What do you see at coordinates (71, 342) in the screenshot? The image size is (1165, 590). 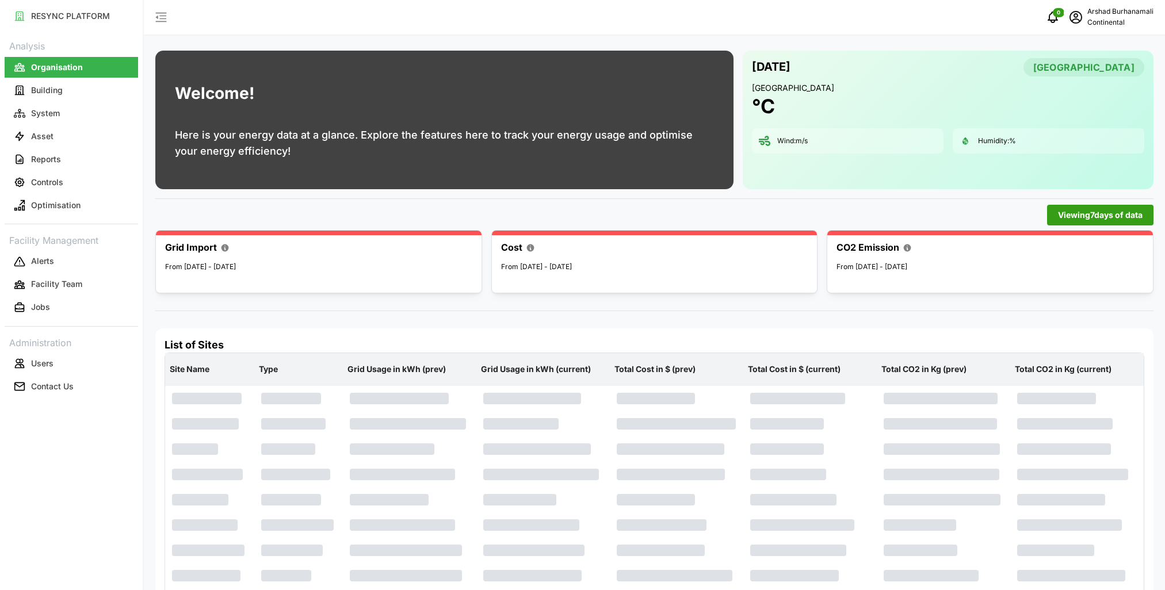 I see `p: Administration` at bounding box center [71, 342].